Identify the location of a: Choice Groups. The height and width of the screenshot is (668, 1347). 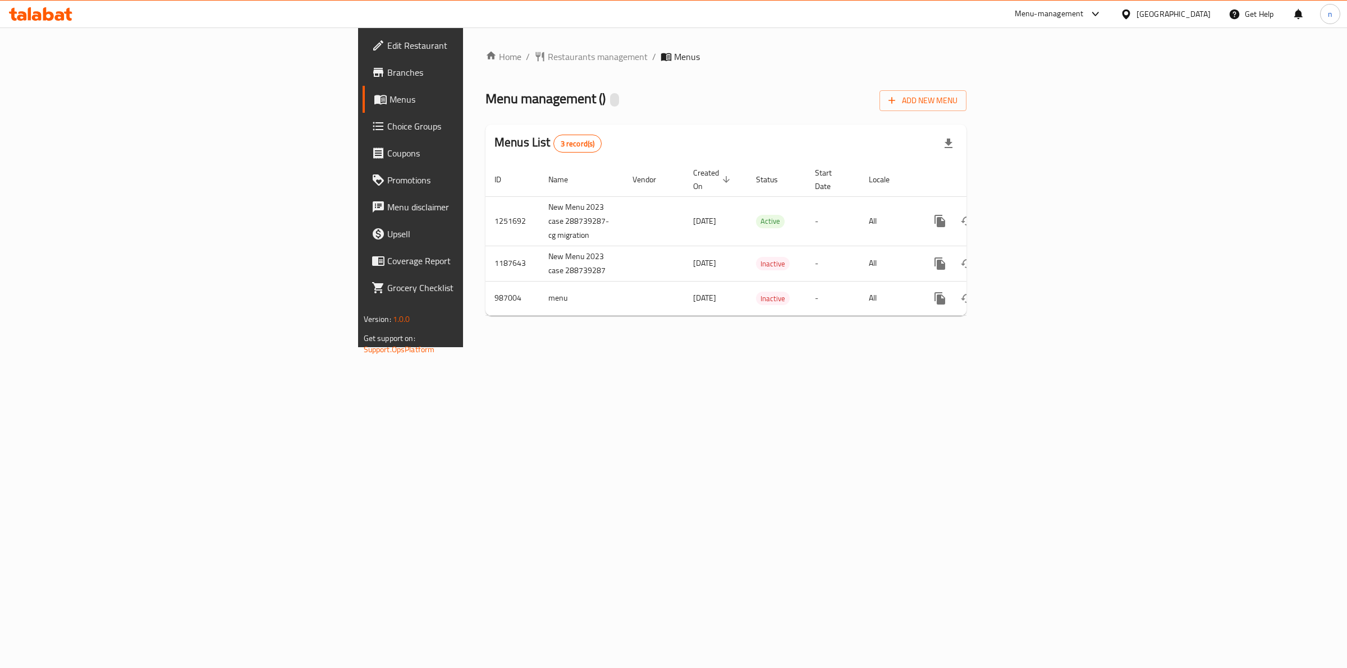
(472, 126).